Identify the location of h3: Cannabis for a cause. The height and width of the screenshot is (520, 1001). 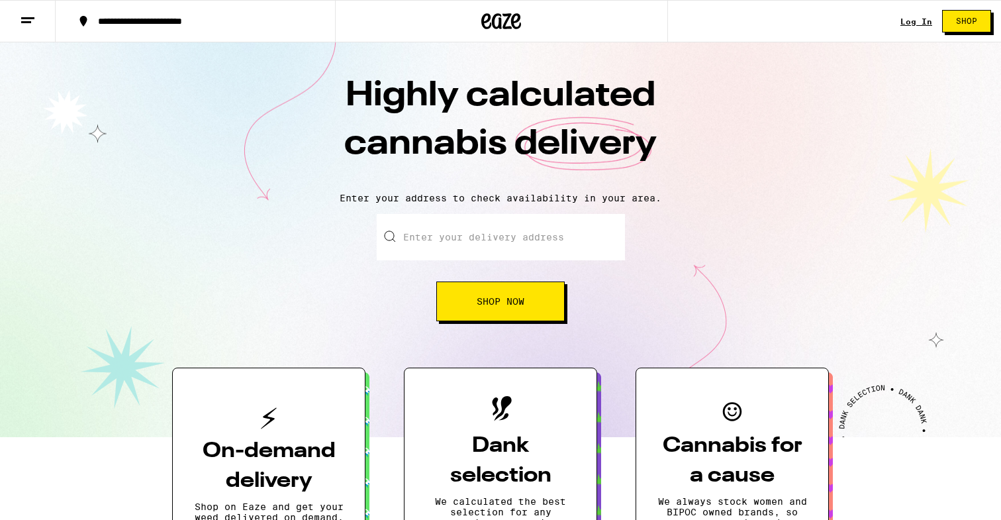
(732, 461).